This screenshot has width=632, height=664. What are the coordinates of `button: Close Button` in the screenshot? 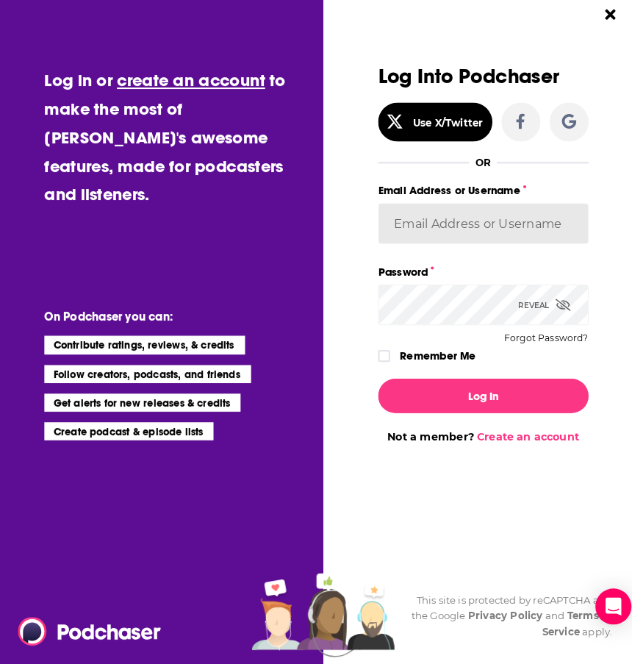 It's located at (597, 24).